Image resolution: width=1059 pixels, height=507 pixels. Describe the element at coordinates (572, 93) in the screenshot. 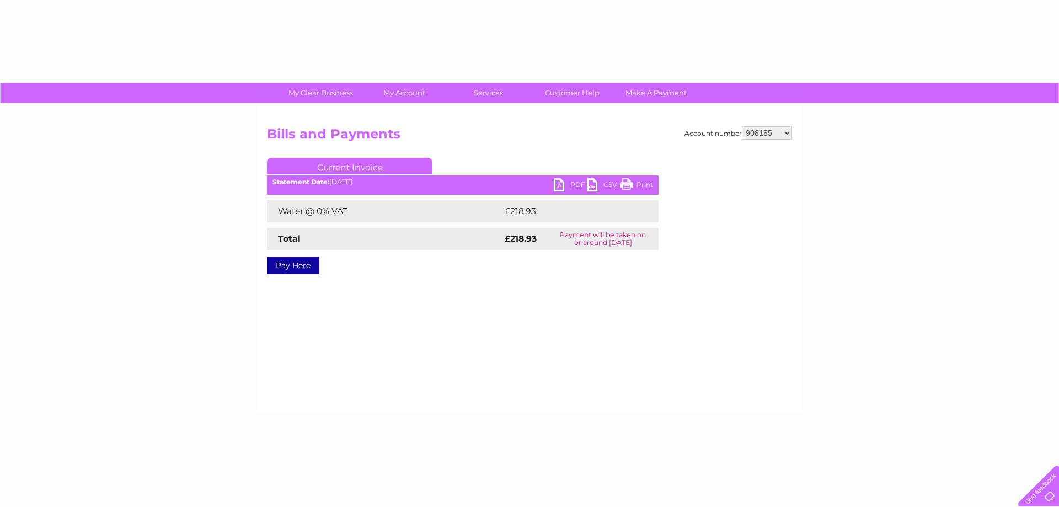

I see `a: Customer Help` at that location.